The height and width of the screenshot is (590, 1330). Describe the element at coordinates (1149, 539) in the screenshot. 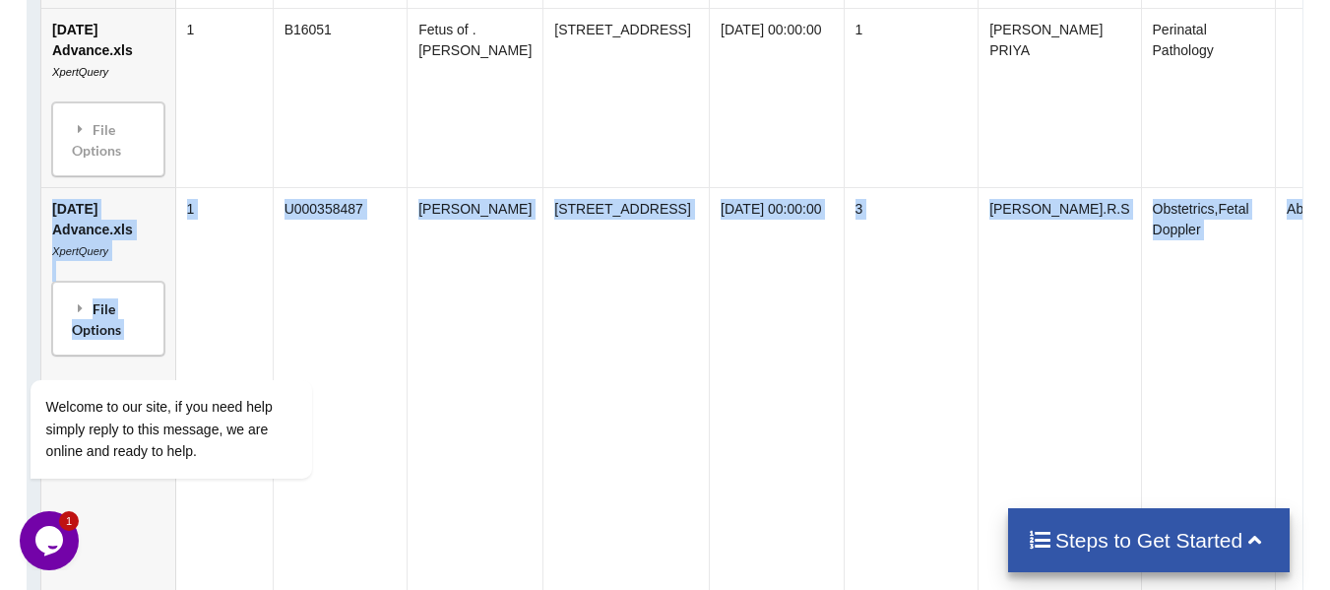

I see `h4: Steps to Get Started` at that location.